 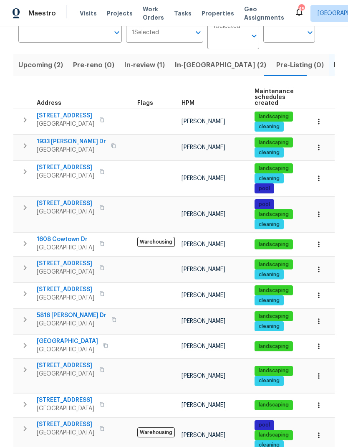 What do you see at coordinates (264, 13) in the screenshot?
I see `span: Geo Assignments` at bounding box center [264, 13].